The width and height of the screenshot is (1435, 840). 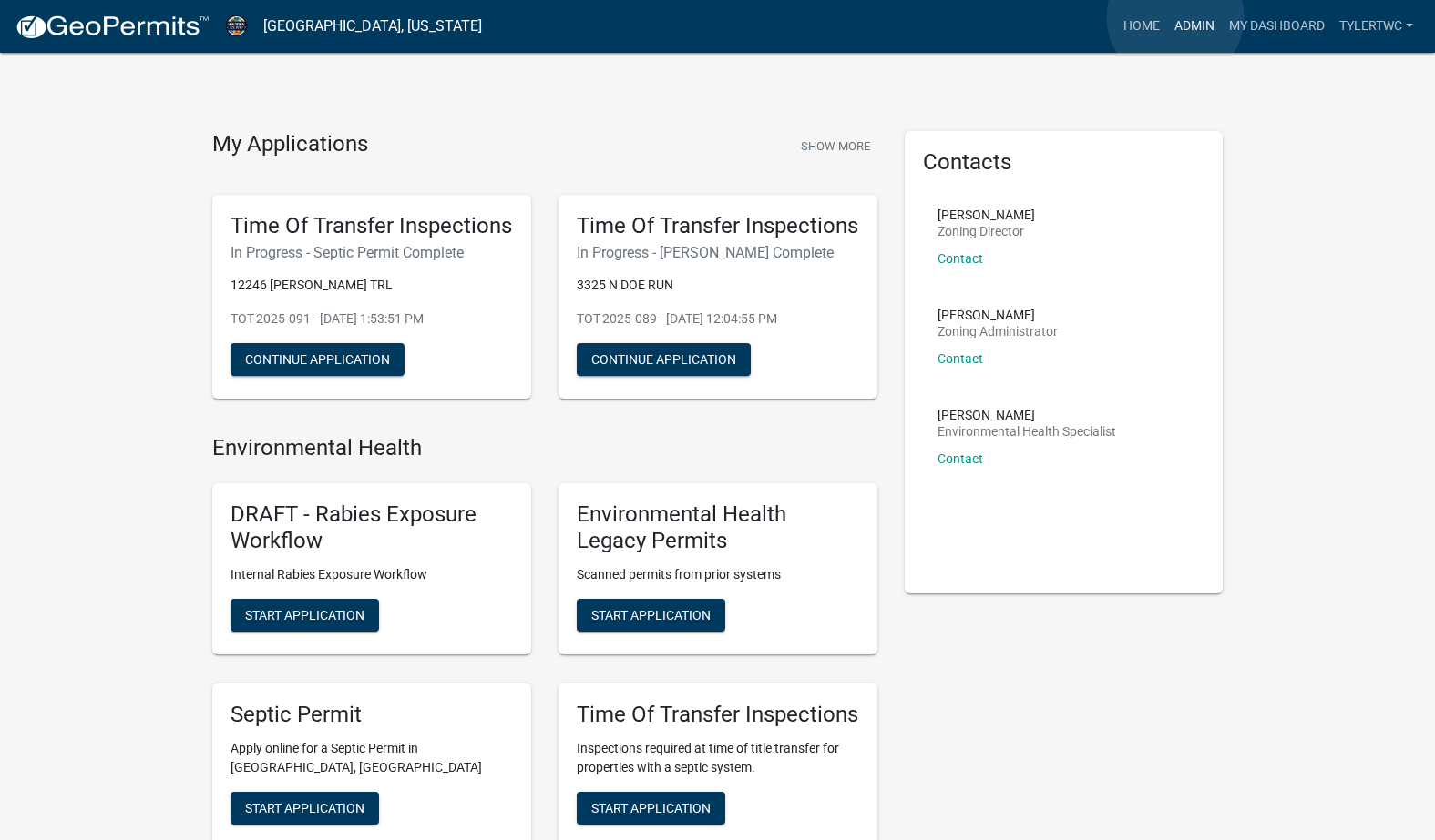 I want to click on h4: My Applications, so click(x=289, y=145).